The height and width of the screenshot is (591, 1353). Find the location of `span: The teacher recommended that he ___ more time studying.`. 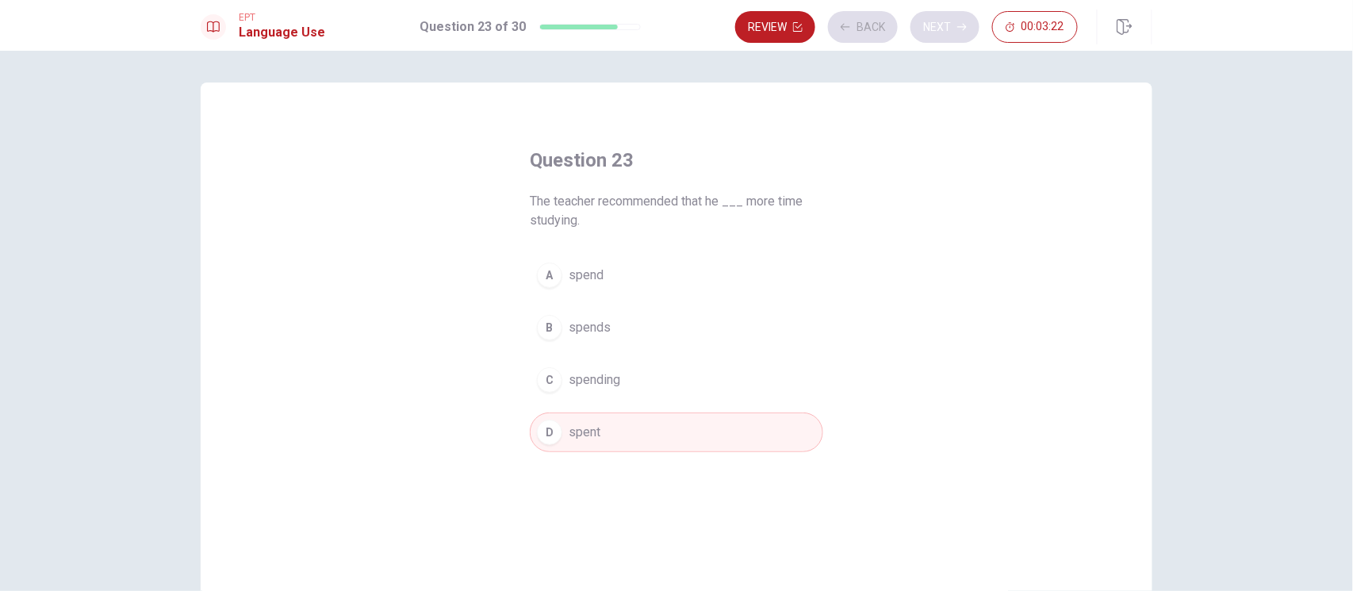

span: The teacher recommended that he ___ more time studying. is located at coordinates (677, 211).